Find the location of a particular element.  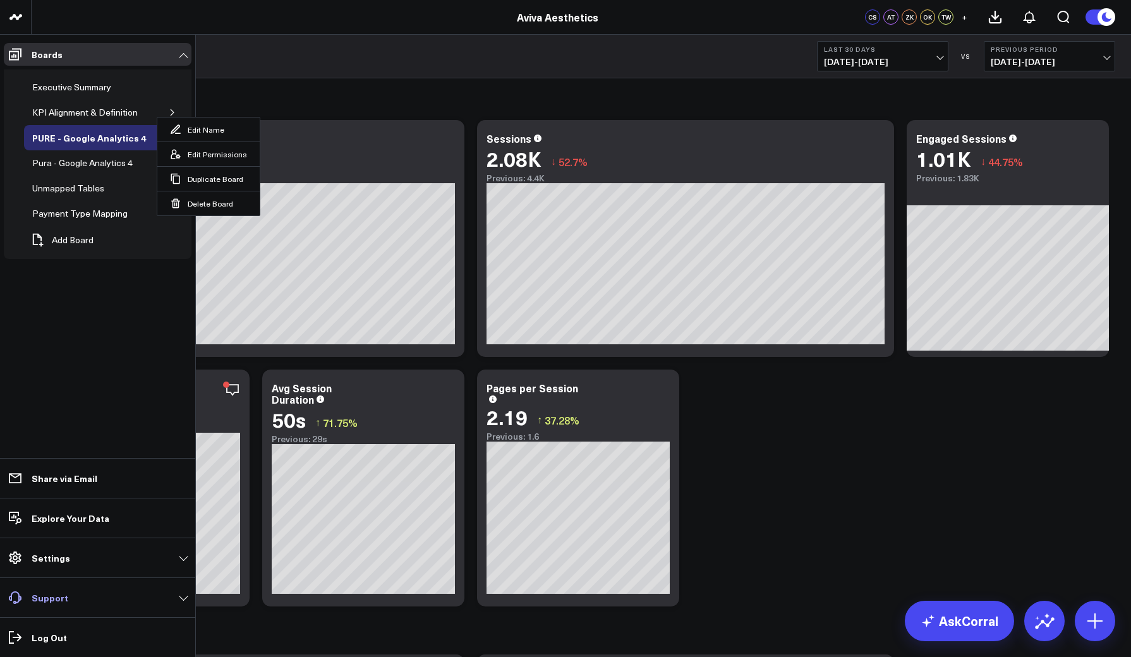

div: TW is located at coordinates (946, 17).